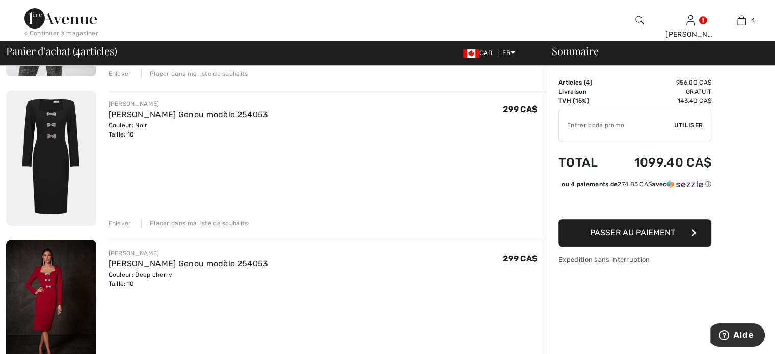 Image resolution: width=775 pixels, height=354 pixels. I want to click on img: 1ère Avenue, so click(61, 18).